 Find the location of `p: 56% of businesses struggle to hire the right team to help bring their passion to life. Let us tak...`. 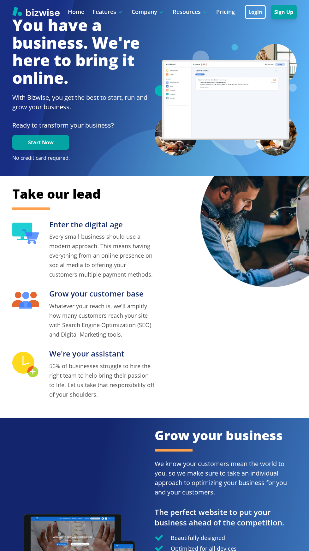

p: 56% of businesses struggle to hire the right team to help bring their passion to life. Let us tak... is located at coordinates (102, 380).